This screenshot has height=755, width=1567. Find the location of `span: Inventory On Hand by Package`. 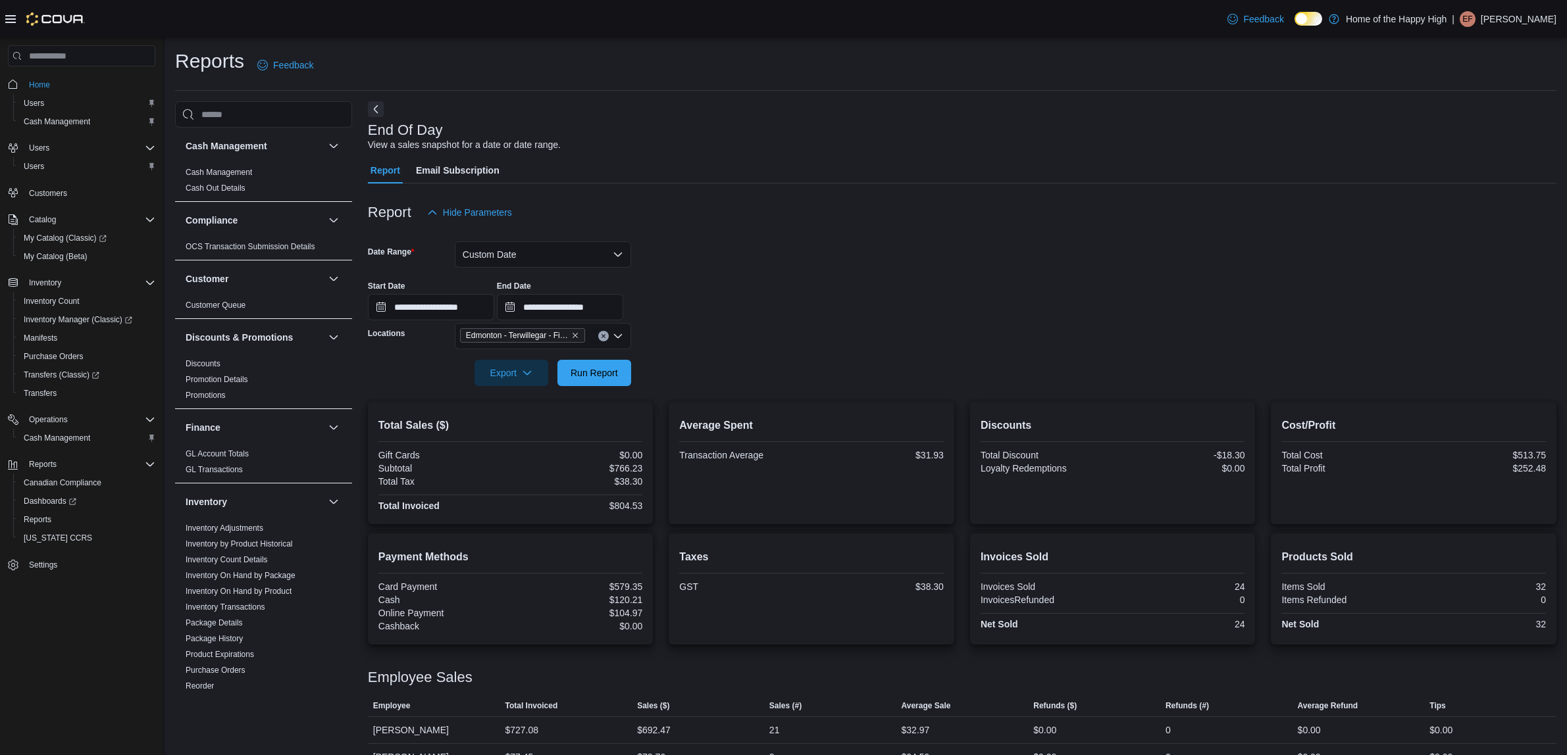

span: Inventory On Hand by Package is located at coordinates (240, 576).